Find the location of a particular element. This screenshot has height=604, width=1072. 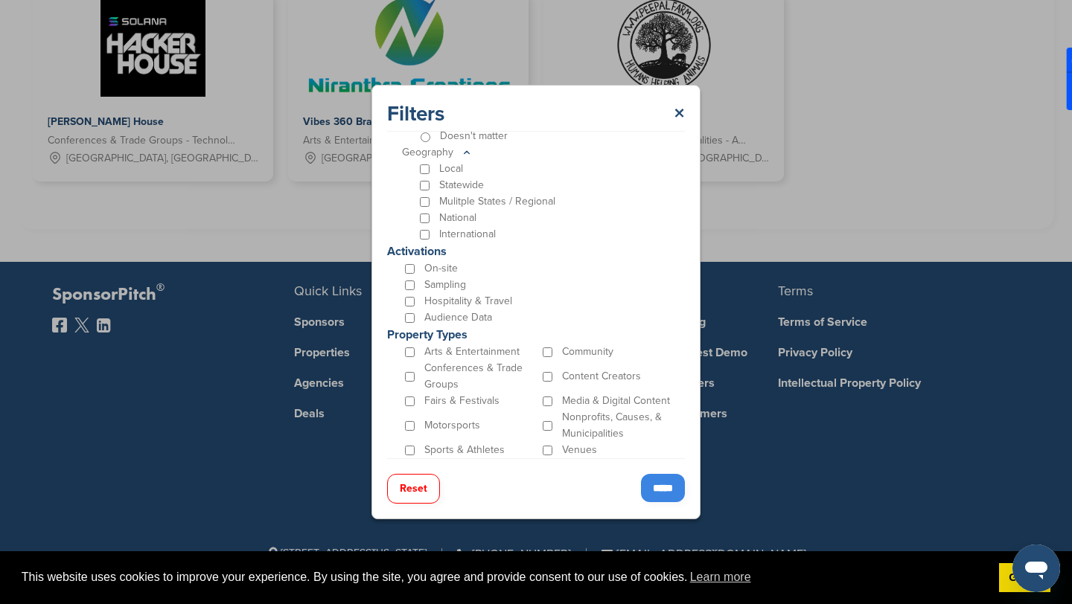

p: Mulitple States / Regional is located at coordinates (497, 202).